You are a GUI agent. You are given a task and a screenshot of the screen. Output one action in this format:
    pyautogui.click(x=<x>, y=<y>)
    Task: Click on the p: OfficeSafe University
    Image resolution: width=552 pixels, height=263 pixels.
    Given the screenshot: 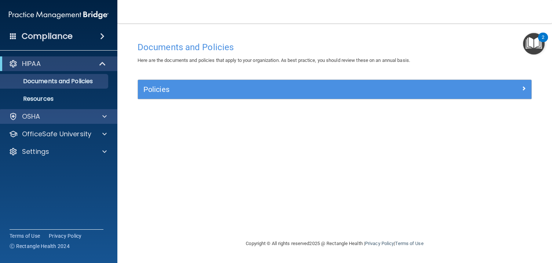 What is the action you would take?
    pyautogui.click(x=56, y=134)
    